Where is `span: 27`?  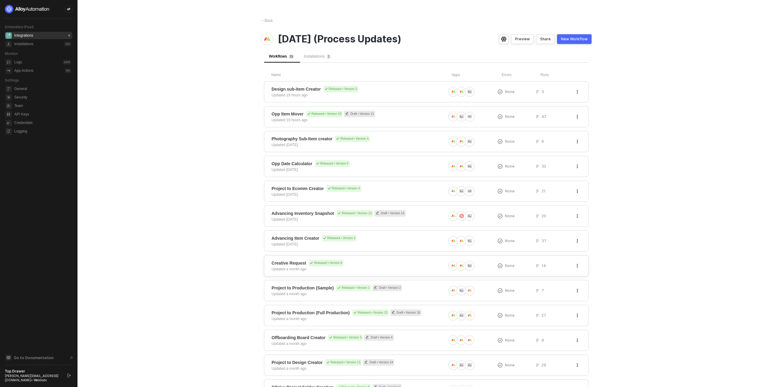
span: 27 is located at coordinates (544, 315).